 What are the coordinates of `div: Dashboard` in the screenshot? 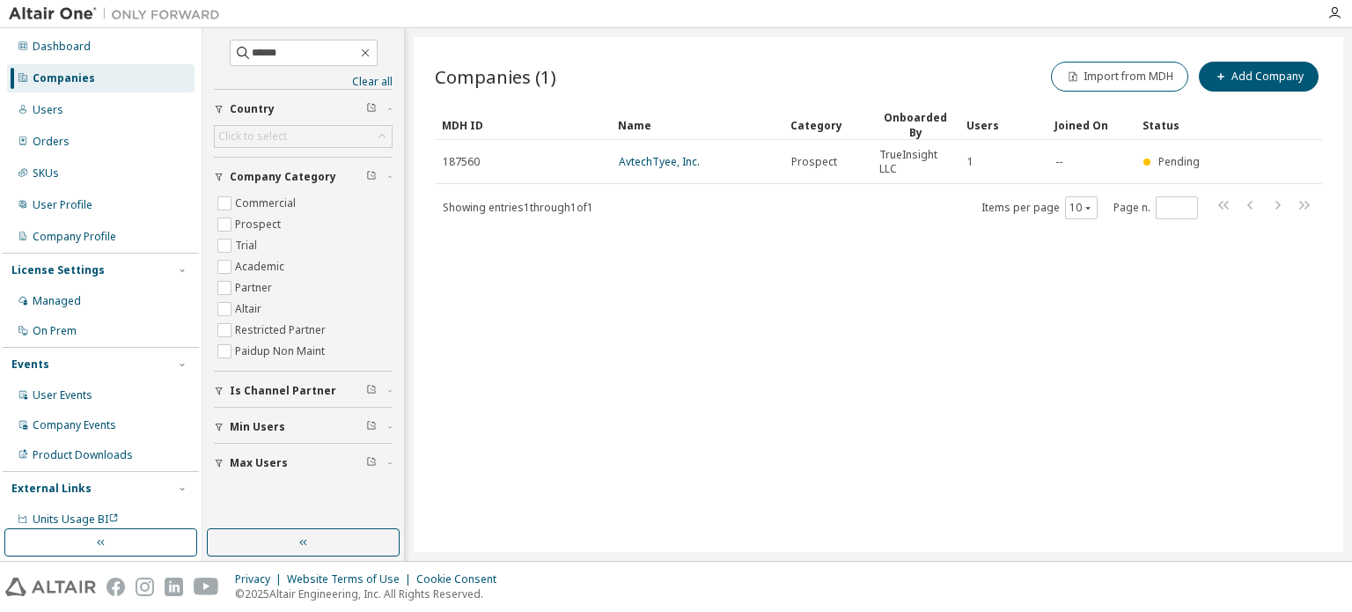 It's located at (62, 47).